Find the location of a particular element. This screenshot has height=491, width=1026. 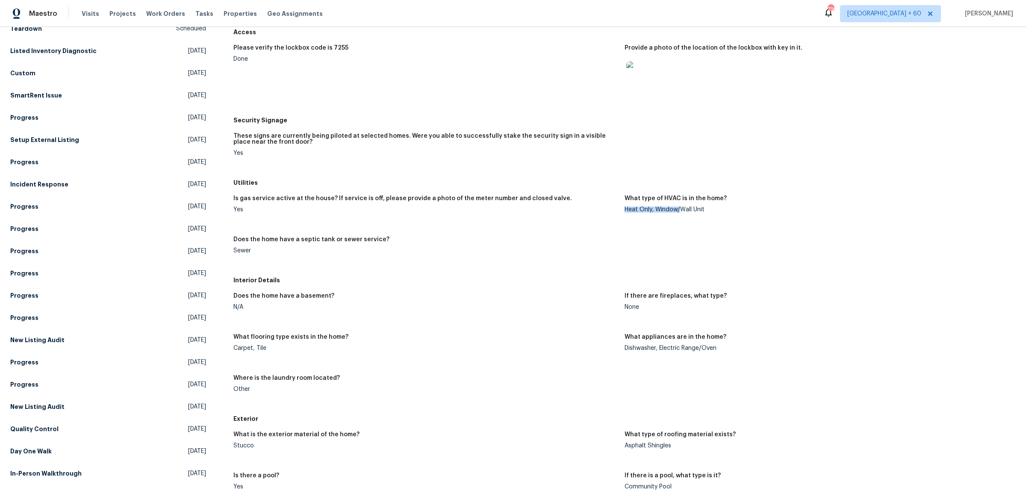

h5: Teardown is located at coordinates (26, 29).